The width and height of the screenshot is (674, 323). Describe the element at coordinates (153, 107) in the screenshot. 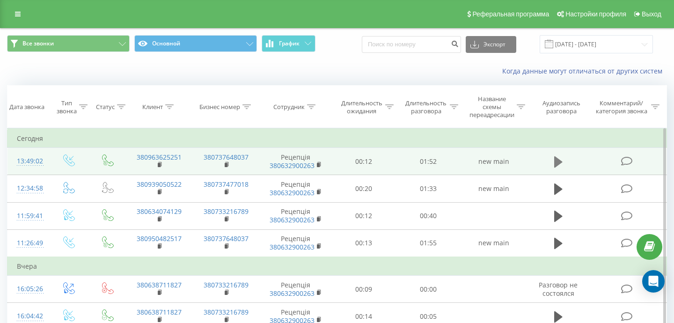

I see `div: Клиент` at that location.